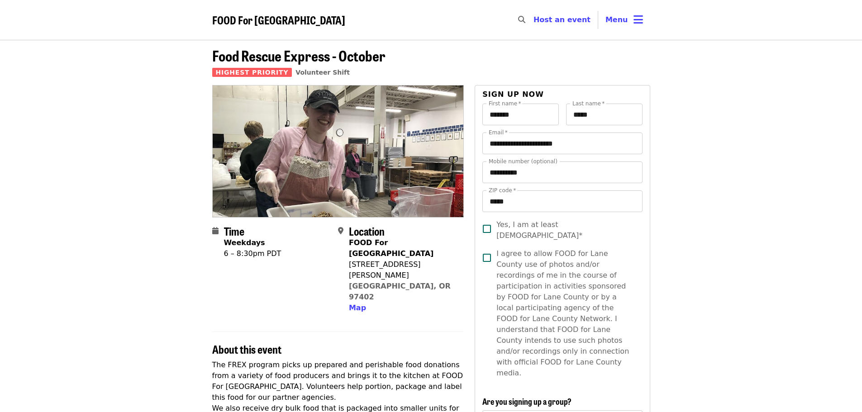 This screenshot has height=412, width=862. Describe the element at coordinates (234, 231) in the screenshot. I see `span: Time` at that location.